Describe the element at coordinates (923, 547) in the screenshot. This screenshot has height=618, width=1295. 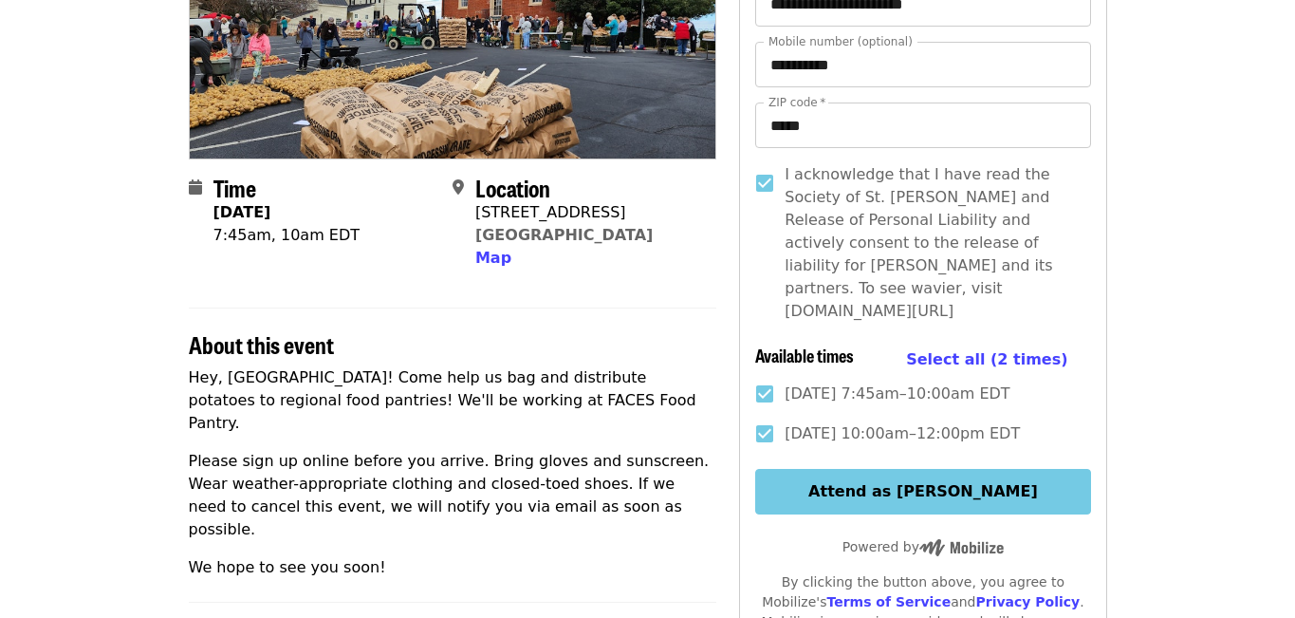
I see `span: Powered by` at that location.